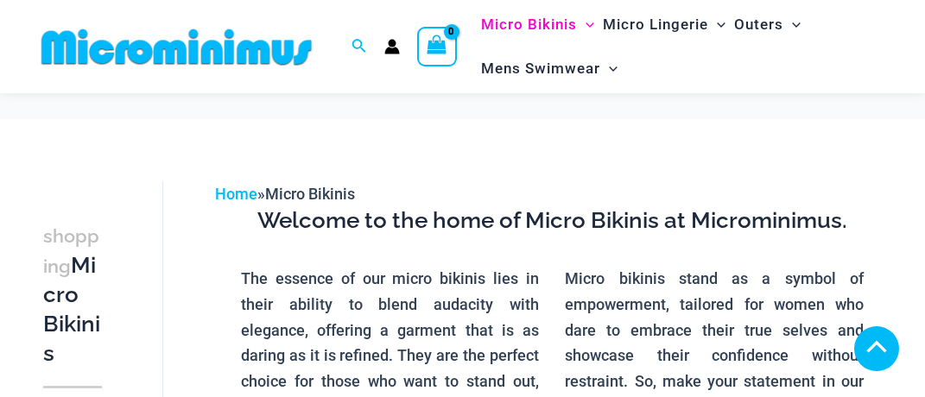  Describe the element at coordinates (767, 24) in the screenshot. I see `a: OutersMenu ToggleMenu Toggle` at that location.